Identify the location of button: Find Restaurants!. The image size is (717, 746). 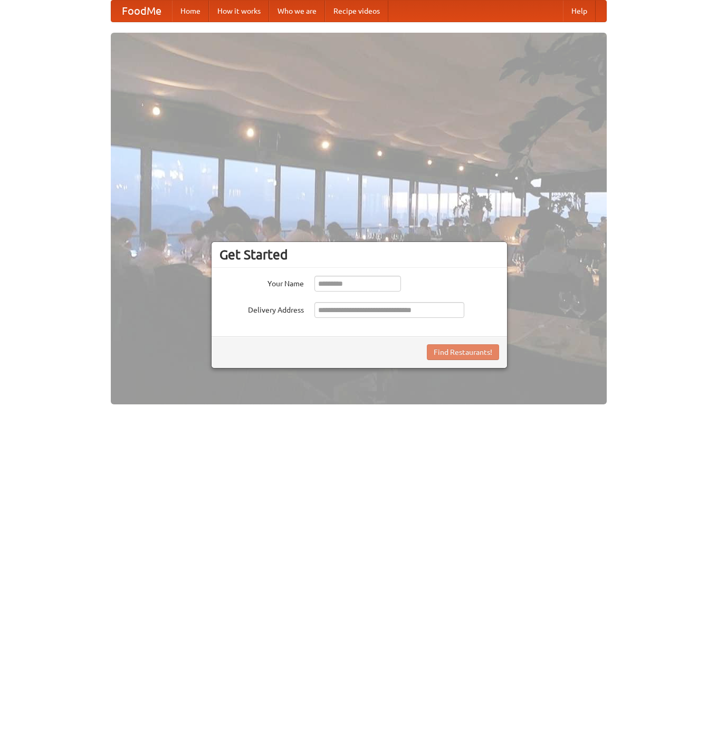
(462, 352).